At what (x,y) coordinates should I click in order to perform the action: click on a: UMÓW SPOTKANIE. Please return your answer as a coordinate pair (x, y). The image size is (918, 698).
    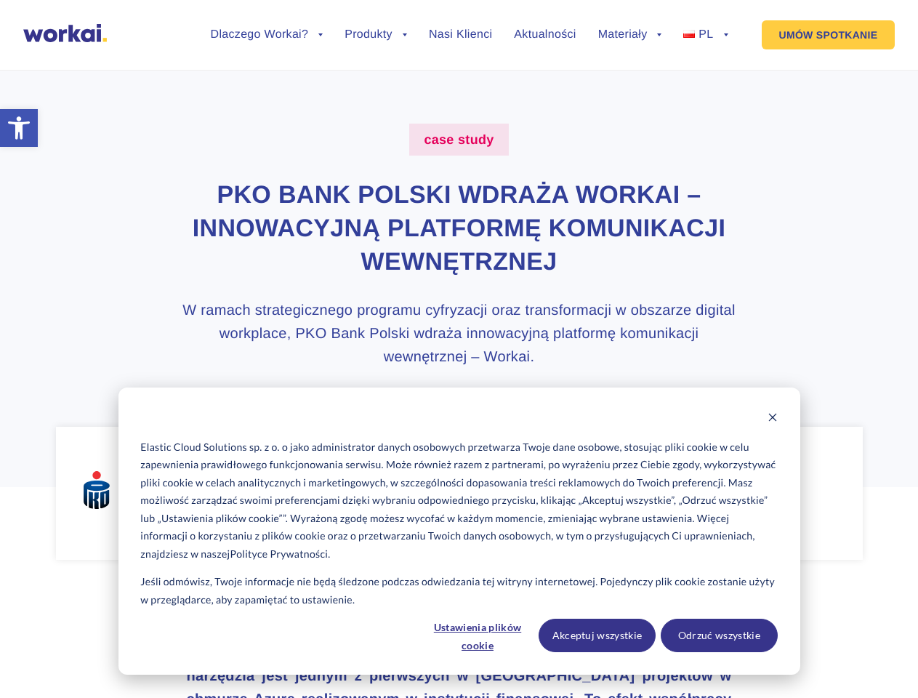
    Looking at the image, I should click on (829, 35).